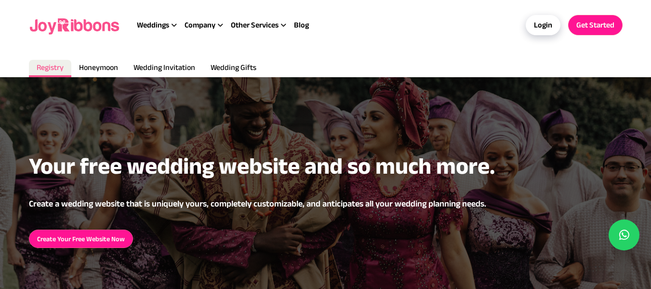 The image size is (651, 289). What do you see at coordinates (161, 25) in the screenshot?
I see `div: Weddings` at bounding box center [161, 25].